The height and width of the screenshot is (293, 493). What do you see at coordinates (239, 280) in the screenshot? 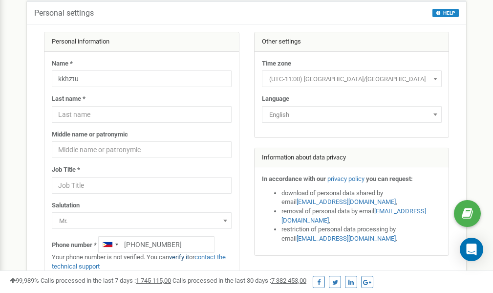
I see `span: Calls processed in the last 30 days :` at bounding box center [239, 280].